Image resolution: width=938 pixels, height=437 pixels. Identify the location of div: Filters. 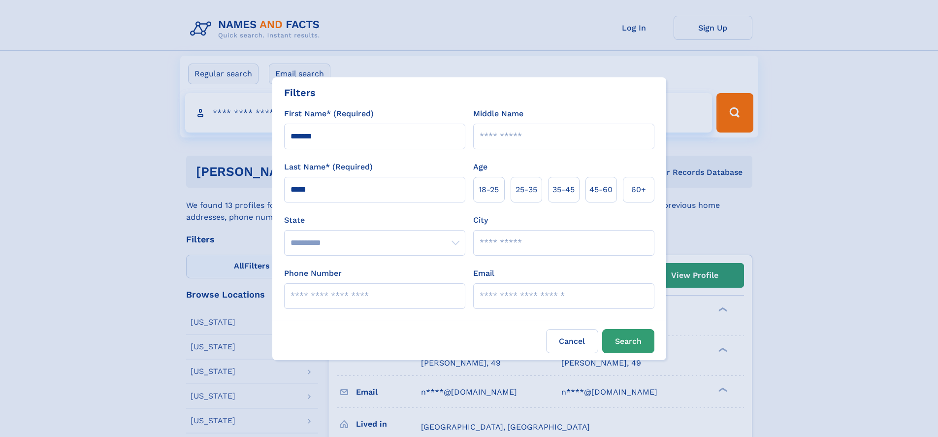
(300, 93).